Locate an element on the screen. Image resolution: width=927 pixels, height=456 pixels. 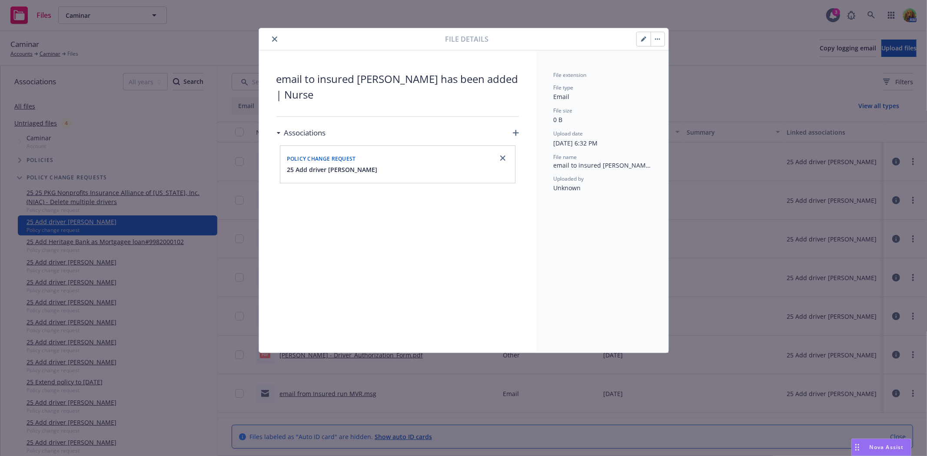
span: File type is located at coordinates (563, 87).